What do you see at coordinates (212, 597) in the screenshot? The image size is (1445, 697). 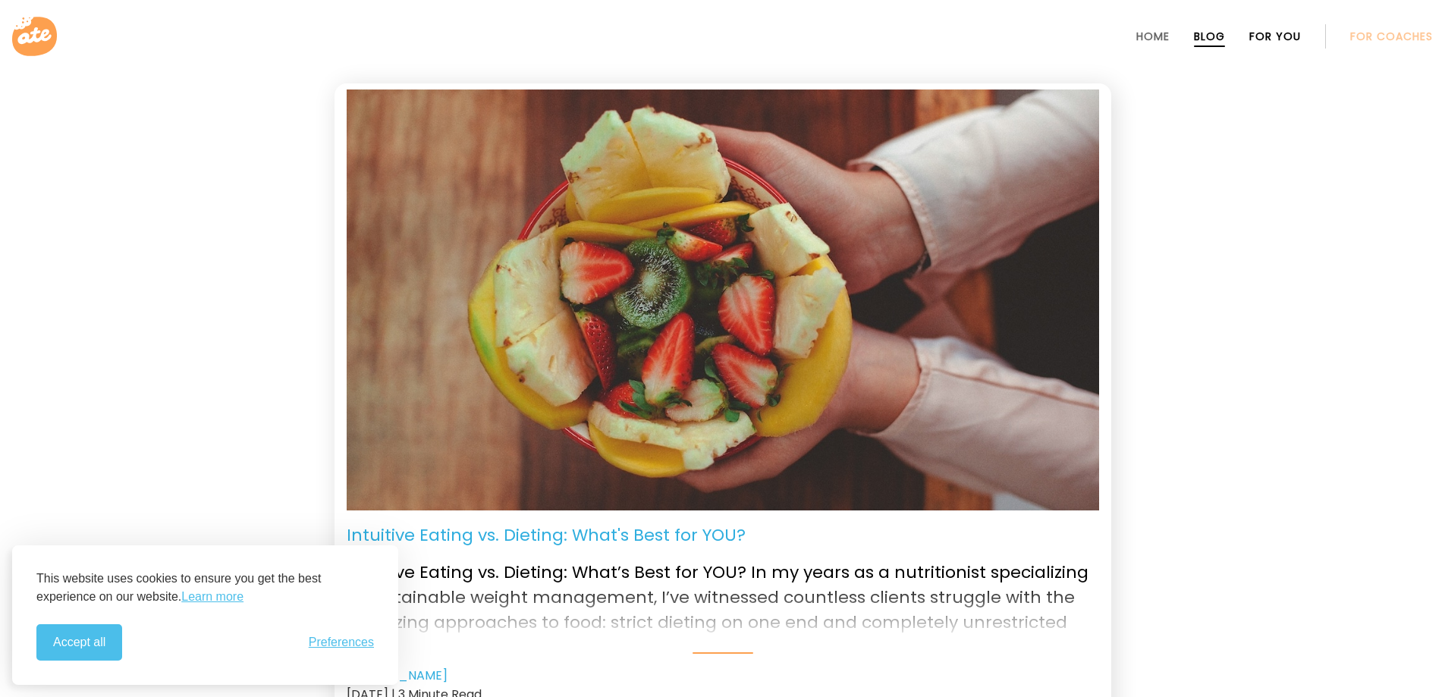 I see `a: Learn more` at bounding box center [212, 597].